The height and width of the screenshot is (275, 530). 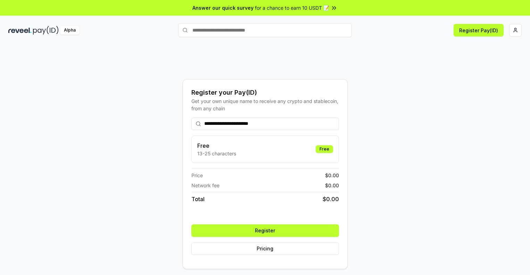 I want to click on div: Register your Pay(ID), so click(x=265, y=93).